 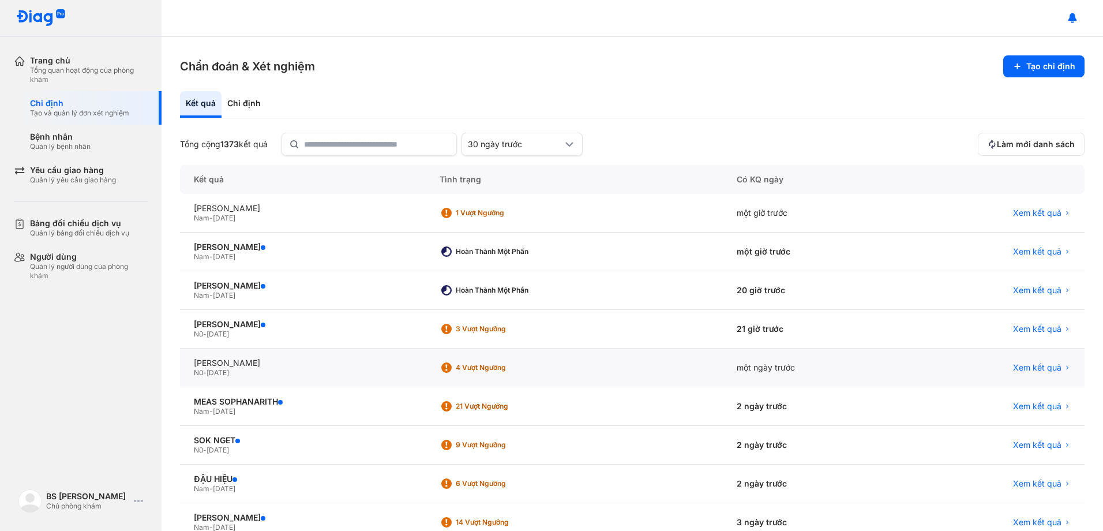 What do you see at coordinates (502, 368) in the screenshot?
I see `div: 4 Vượt ngưỡng` at bounding box center [502, 368].